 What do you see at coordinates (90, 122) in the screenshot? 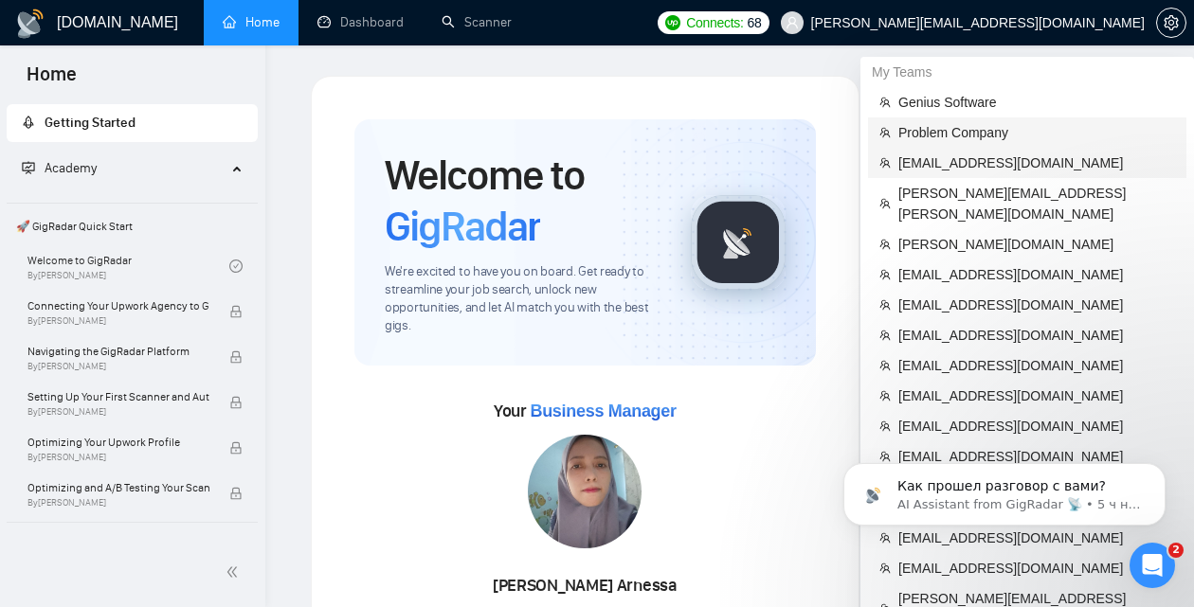
I see `span: Getting Started` at bounding box center [90, 122].